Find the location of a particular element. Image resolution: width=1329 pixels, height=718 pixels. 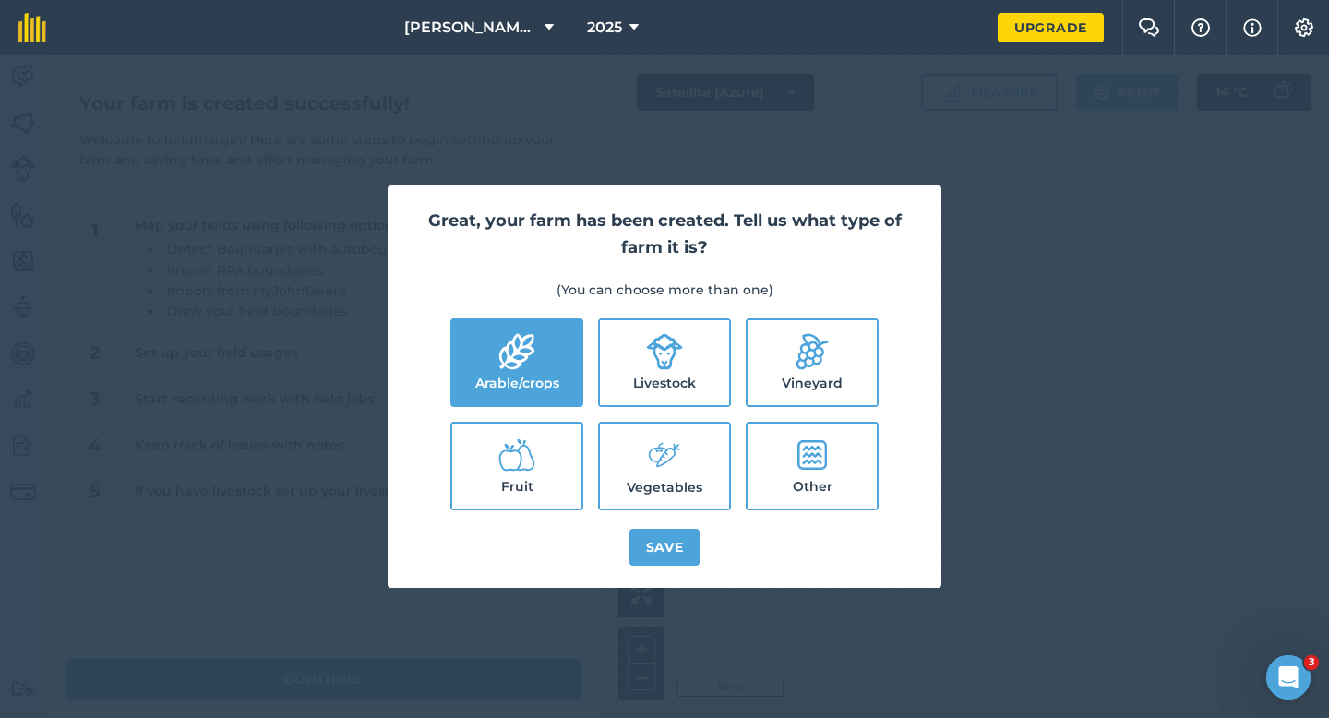

label: Vegetables is located at coordinates (664, 466).